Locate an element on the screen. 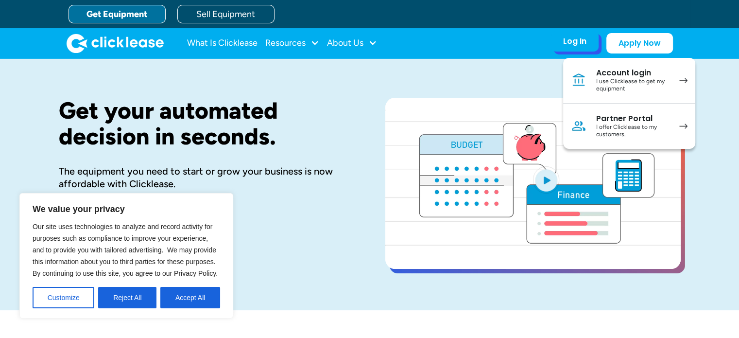  img: Clicklease logo is located at coordinates (115, 43).